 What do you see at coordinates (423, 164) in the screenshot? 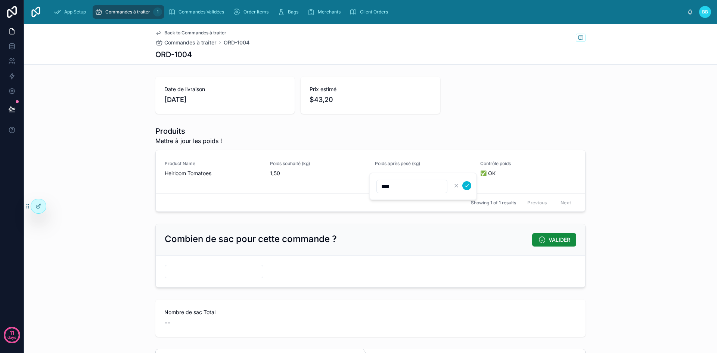
I see `span: Poids après pesé (kg)` at bounding box center [423, 164].